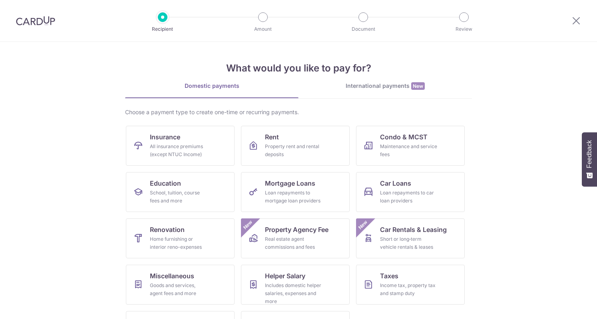 Image resolution: width=597 pixels, height=319 pixels. Describe the element at coordinates (410, 239) in the screenshot. I see `a: Car Rentals & LeasingShort or long‑term vehicle rentals & leasesNew` at that location.